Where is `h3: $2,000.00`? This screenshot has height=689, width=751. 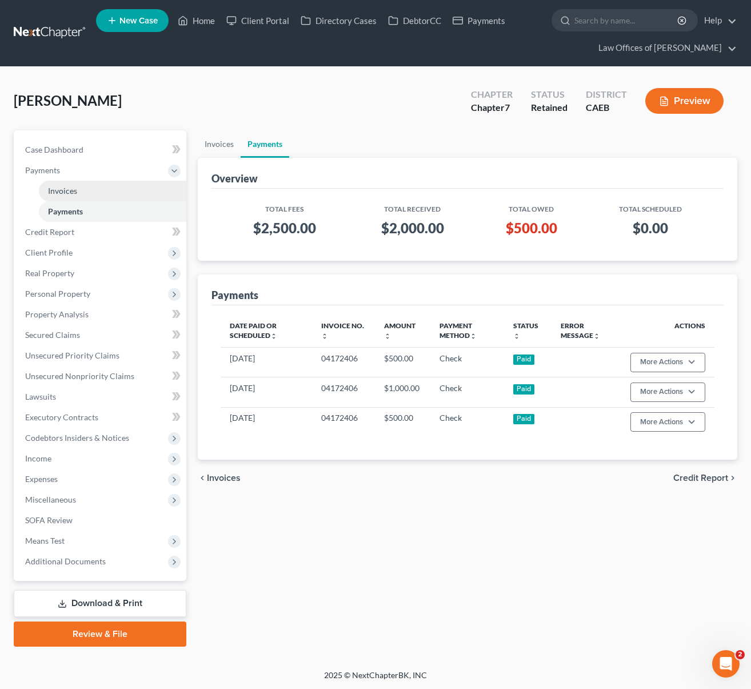
h3: $2,000.00 is located at coordinates (413, 228).